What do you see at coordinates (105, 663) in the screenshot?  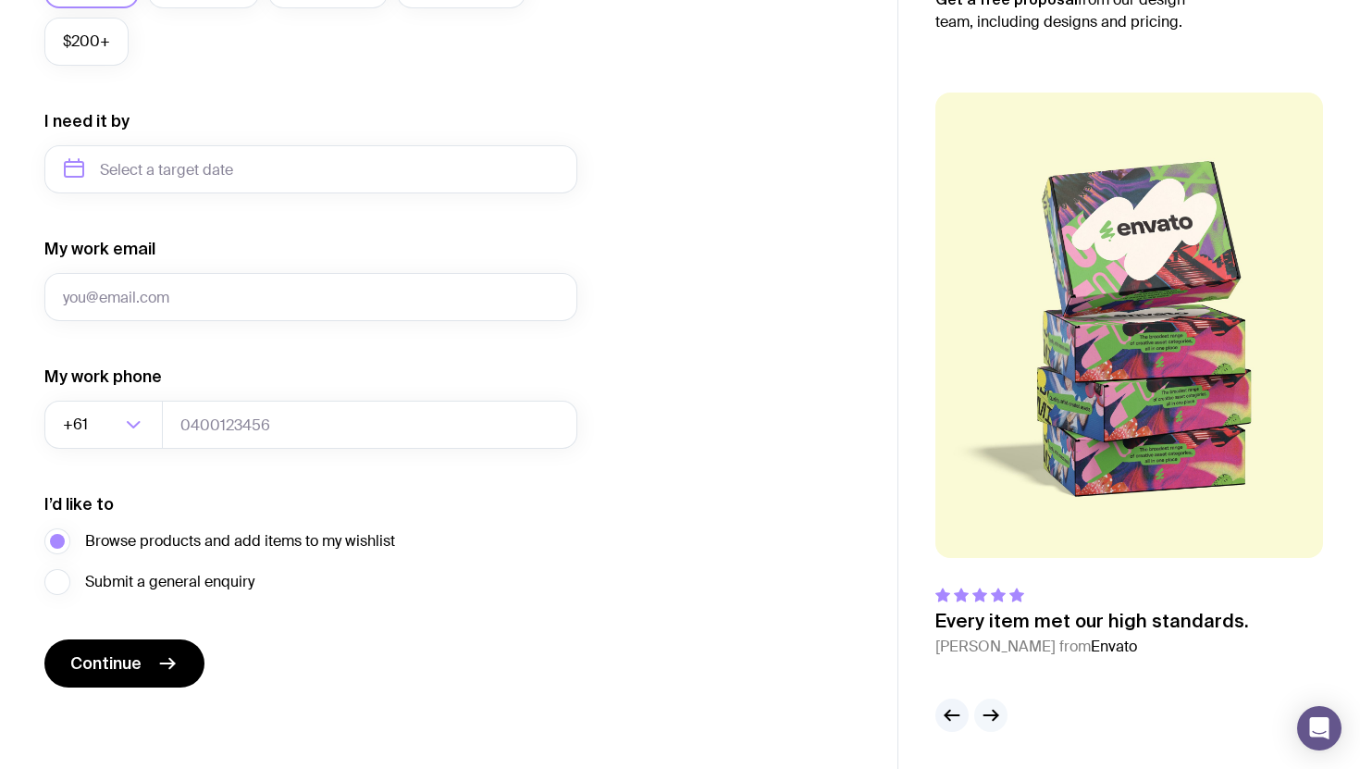 I see `span: Continue` at bounding box center [105, 663].